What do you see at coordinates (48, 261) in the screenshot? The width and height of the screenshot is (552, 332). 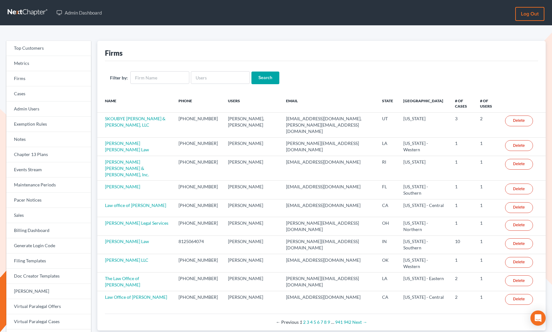 I see `a: Filing Templates` at bounding box center [48, 261].